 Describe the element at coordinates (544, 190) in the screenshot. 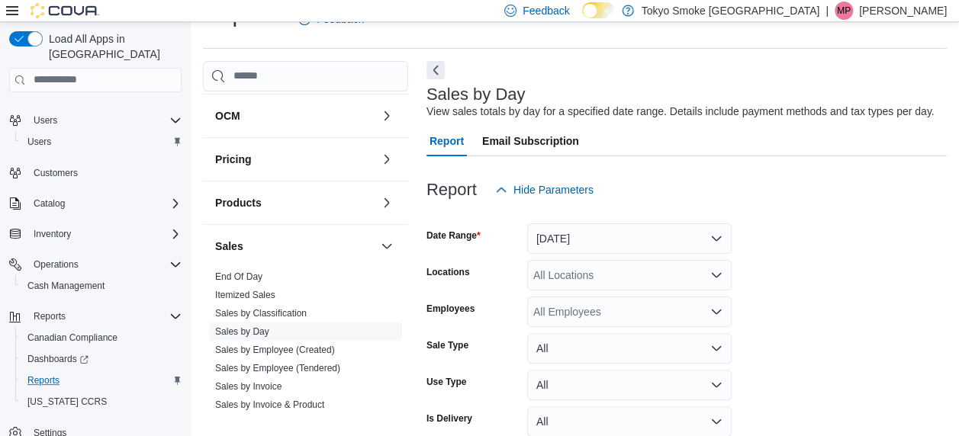

I see `button: Hide Parameters` at that location.